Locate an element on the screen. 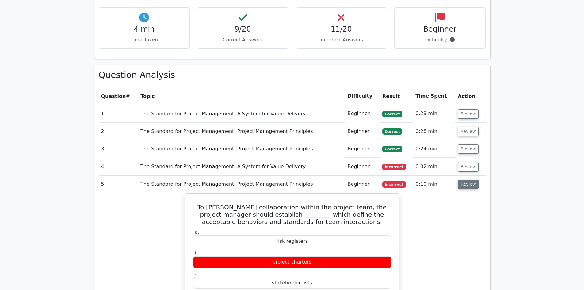 This screenshot has height=290, width=584. h4: 11/20 is located at coordinates (341, 29).